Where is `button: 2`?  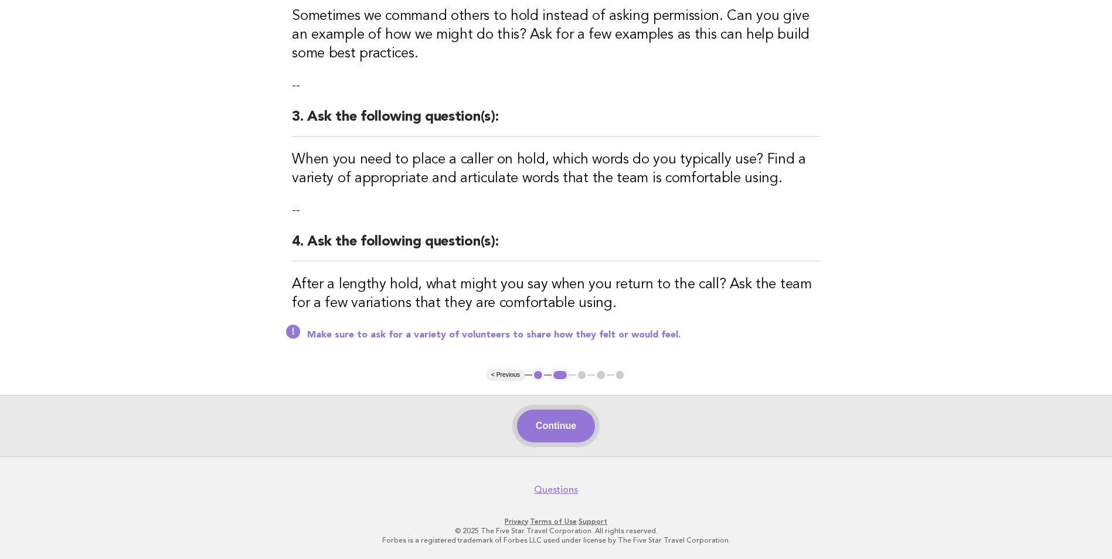 button: 2 is located at coordinates (560, 375).